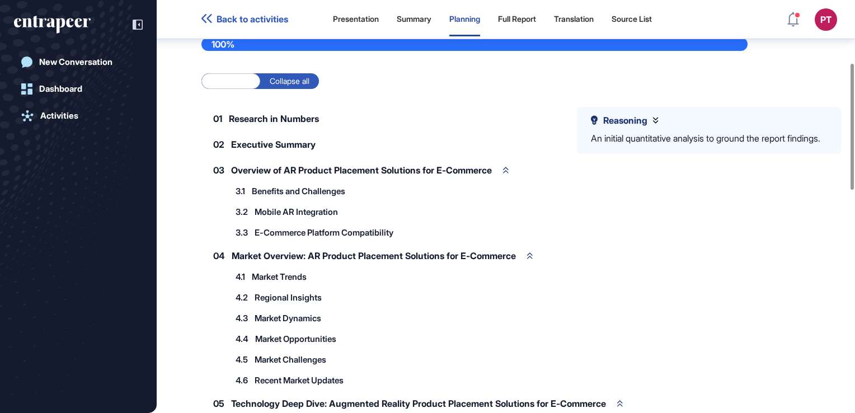 The width and height of the screenshot is (855, 413). Describe the element at coordinates (242, 297) in the screenshot. I see `span: 4.2` at that location.